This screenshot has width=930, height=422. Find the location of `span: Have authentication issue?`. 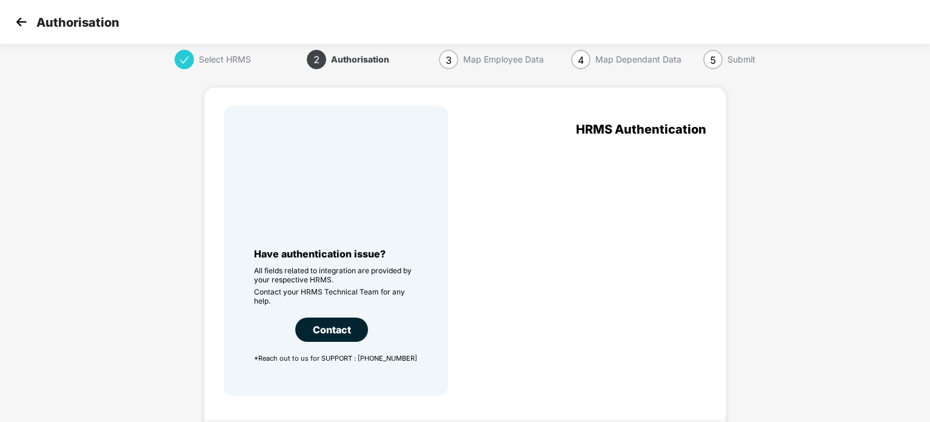

span: Have authentication issue? is located at coordinates (320, 254).